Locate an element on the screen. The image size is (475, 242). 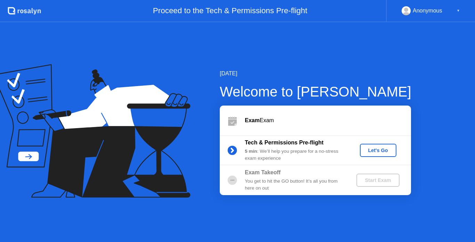
div: : We’ll help you prepare for a no-stress exam experience is located at coordinates (295, 155).